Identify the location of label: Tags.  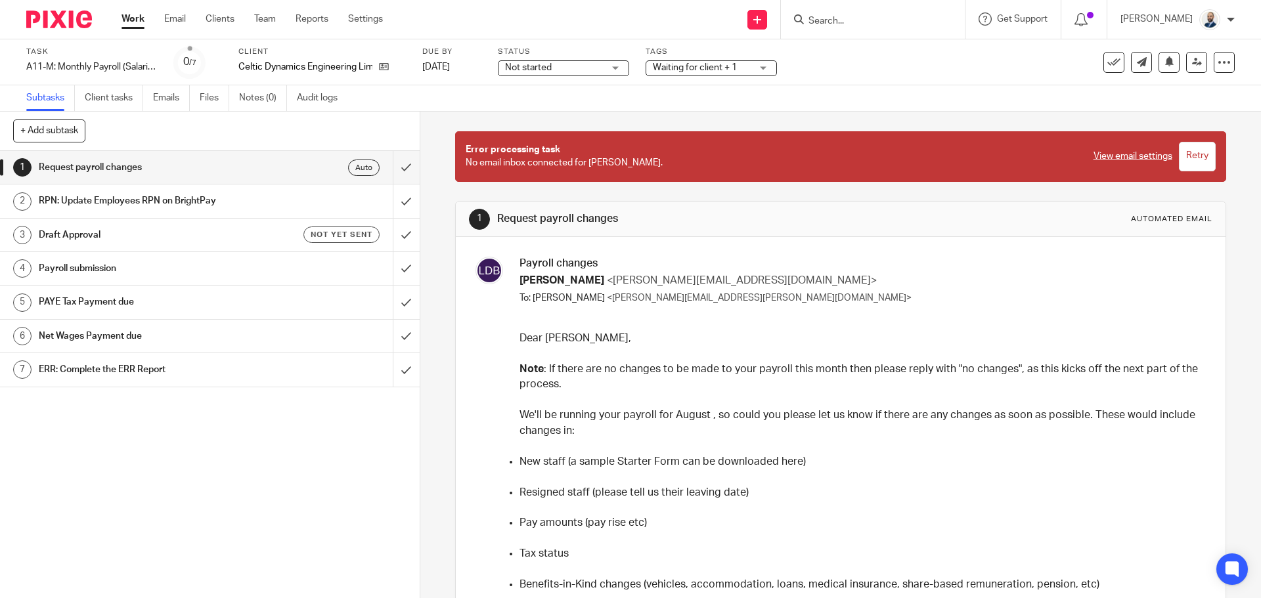
(711, 52).